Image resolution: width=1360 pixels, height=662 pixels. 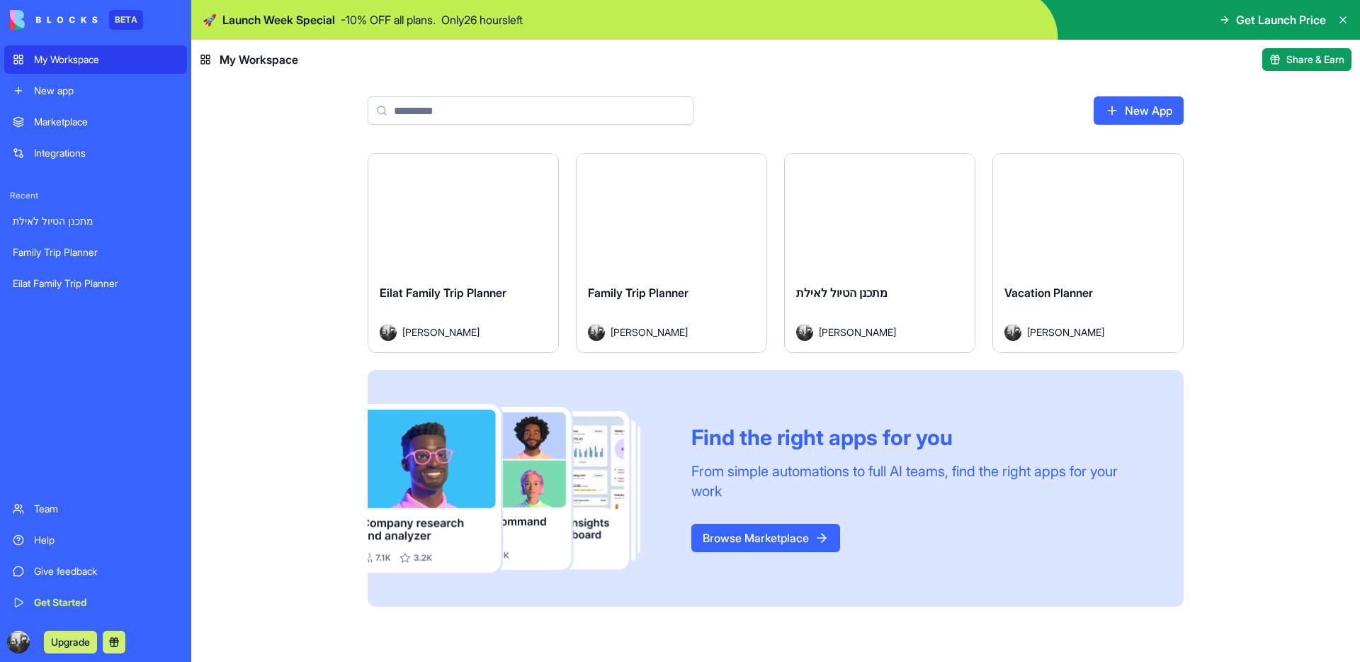 I want to click on a: New app, so click(x=96, y=91).